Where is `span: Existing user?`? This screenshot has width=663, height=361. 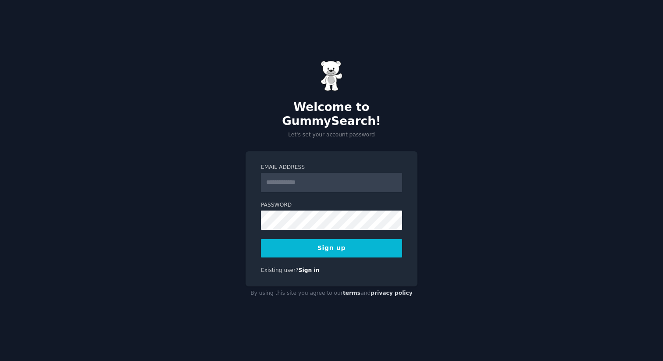 span: Existing user? is located at coordinates (280, 270).